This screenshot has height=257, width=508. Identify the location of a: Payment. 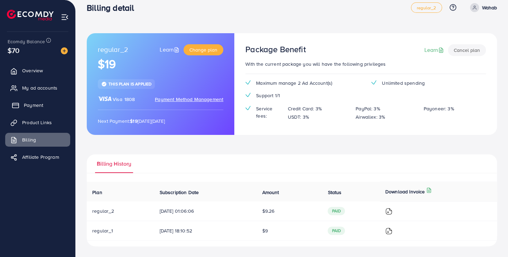
(38, 105).